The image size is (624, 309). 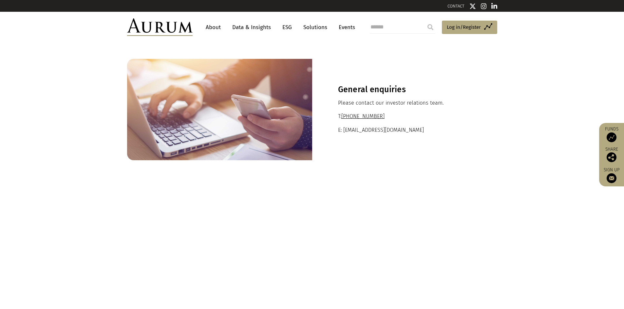 I want to click on a: About, so click(x=213, y=27).